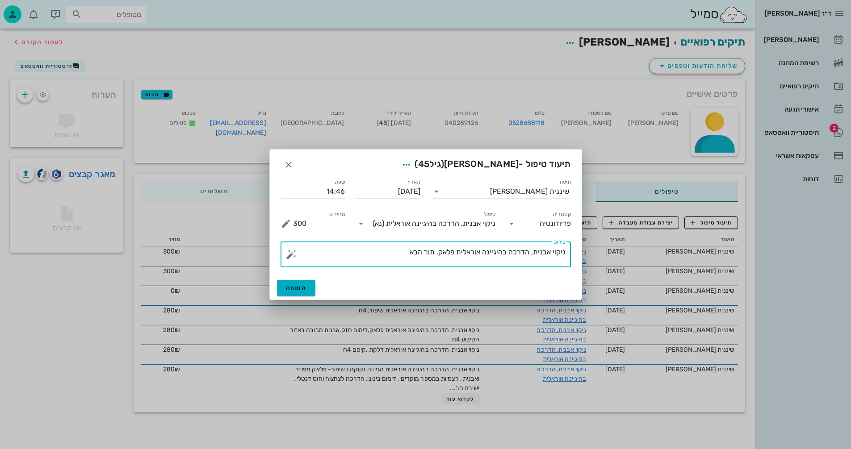  What do you see at coordinates (340, 182) in the screenshot?
I see `label: שעה` at bounding box center [340, 182].